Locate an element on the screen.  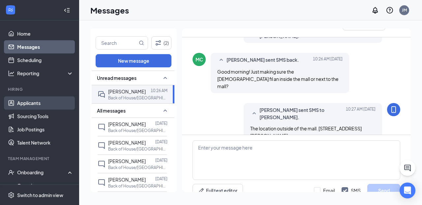
a: Scheduling is located at coordinates (45, 60).